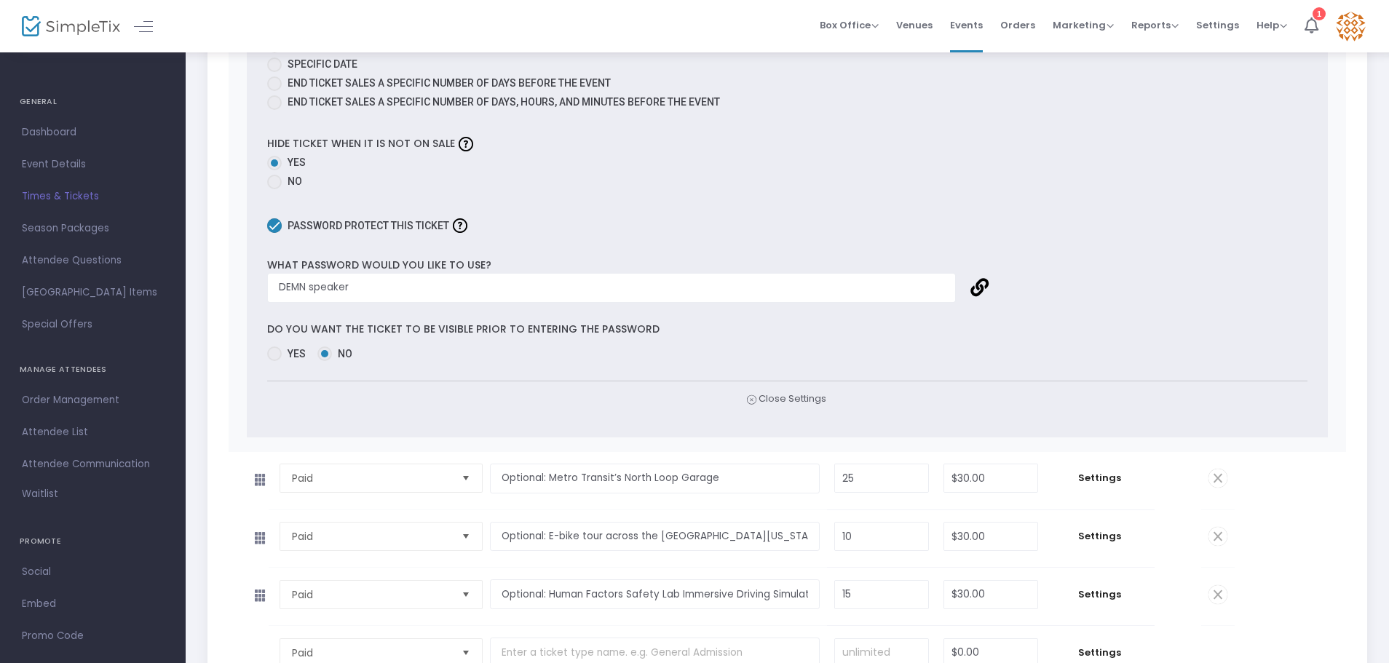  Describe the element at coordinates (379, 265) in the screenshot. I see `label: What Password would you like to use?` at that location.